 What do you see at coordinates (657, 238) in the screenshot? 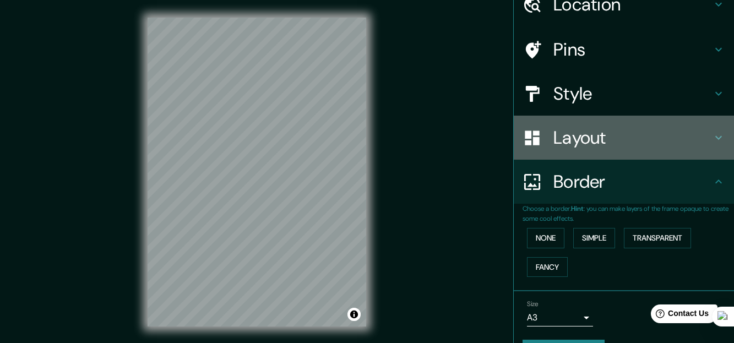
I see `button: Transparent` at bounding box center [657, 238].